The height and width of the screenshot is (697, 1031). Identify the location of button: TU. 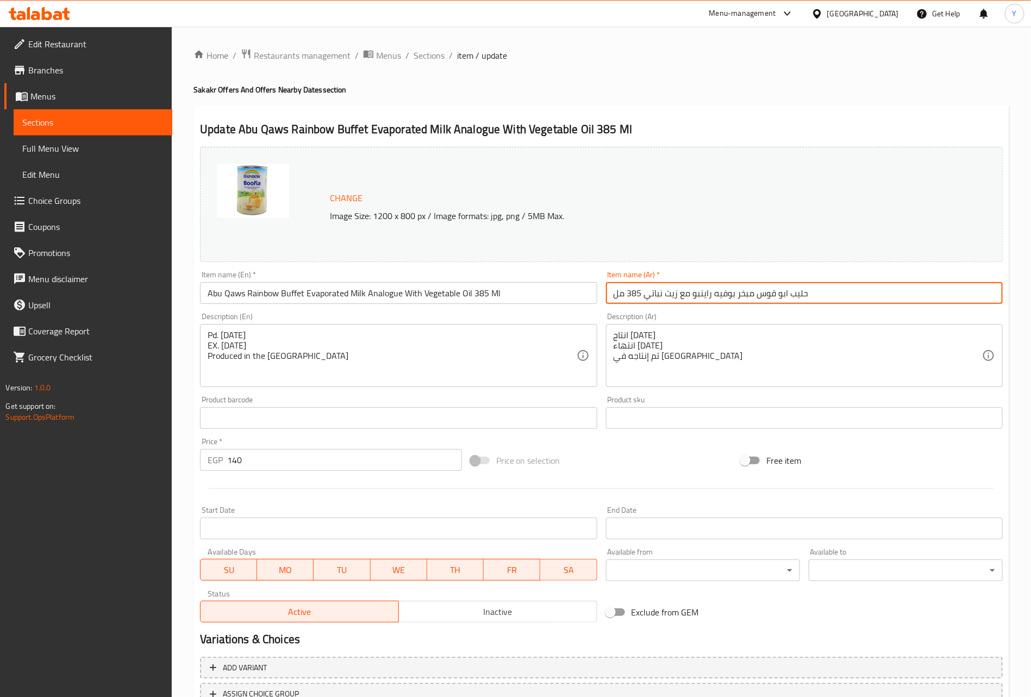
(342, 569).